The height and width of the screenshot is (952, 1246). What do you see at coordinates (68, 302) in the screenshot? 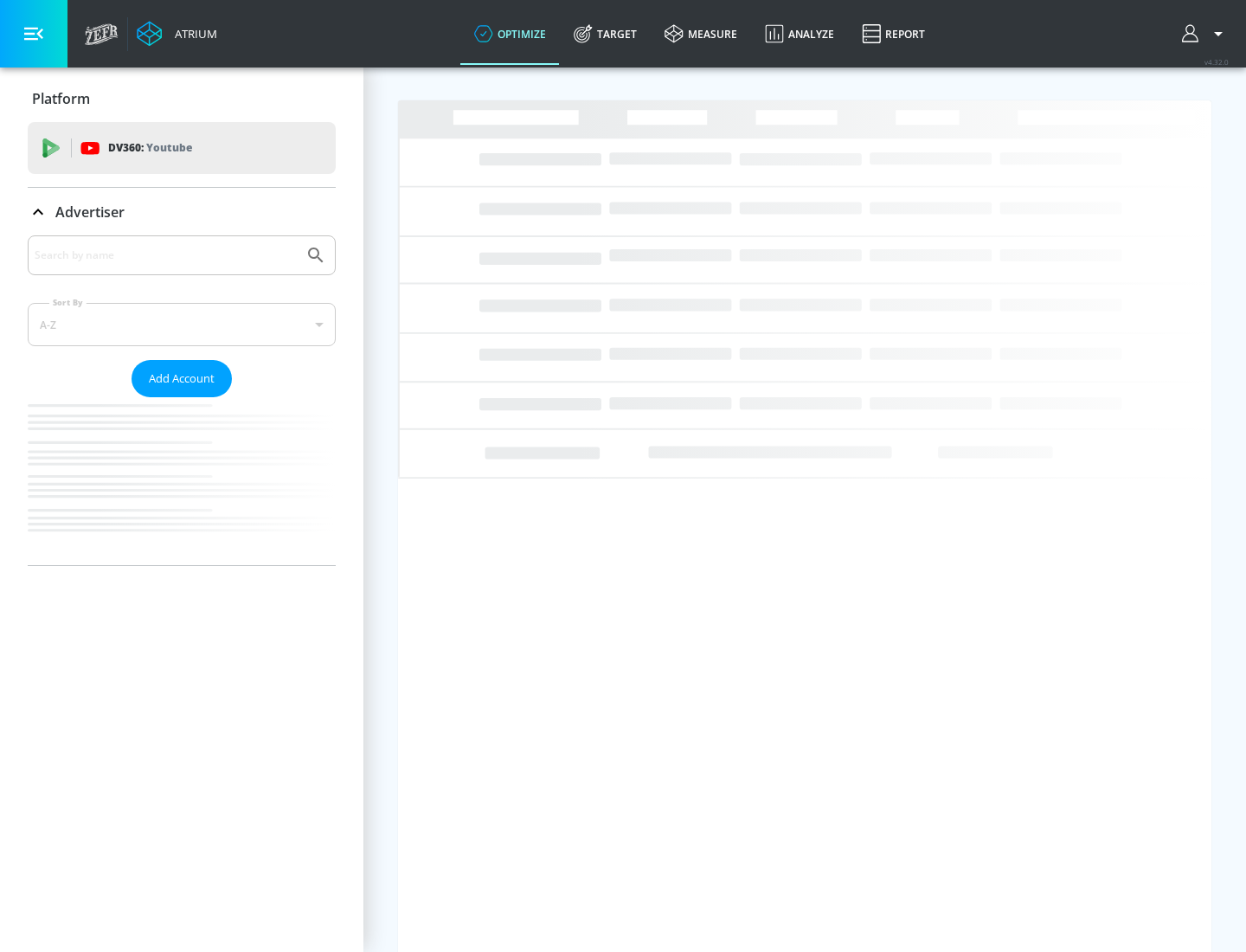
I see `label: Sort By` at bounding box center [68, 302].